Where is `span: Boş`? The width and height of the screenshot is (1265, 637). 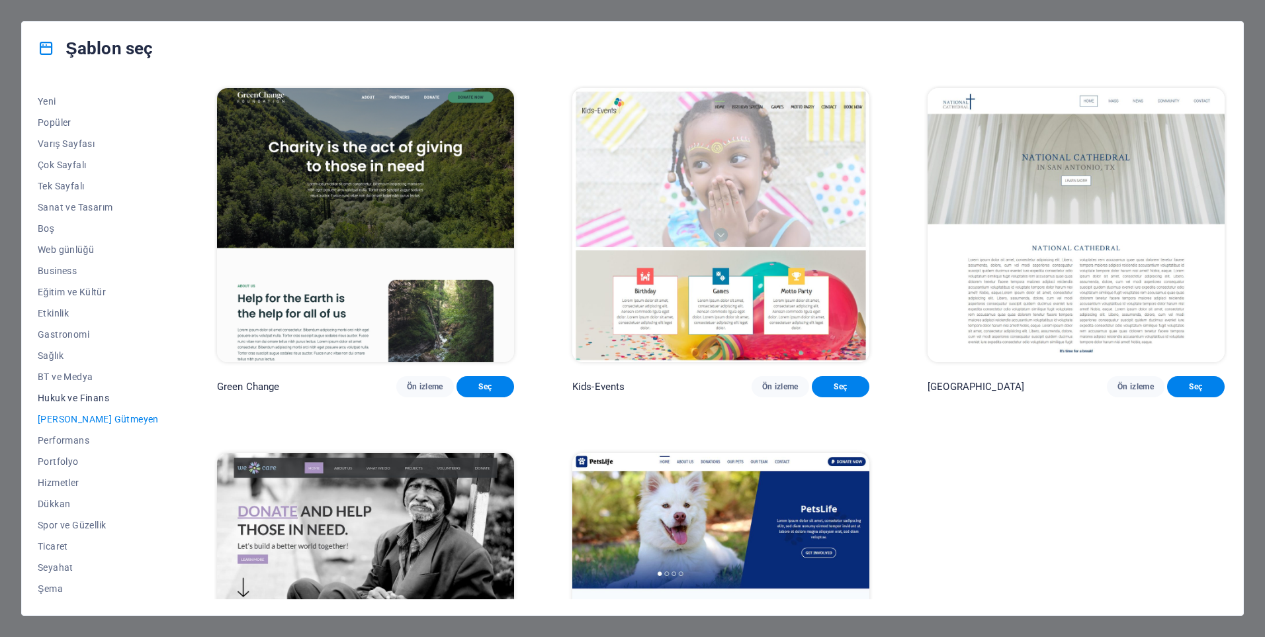
span: Boş is located at coordinates (98, 228).